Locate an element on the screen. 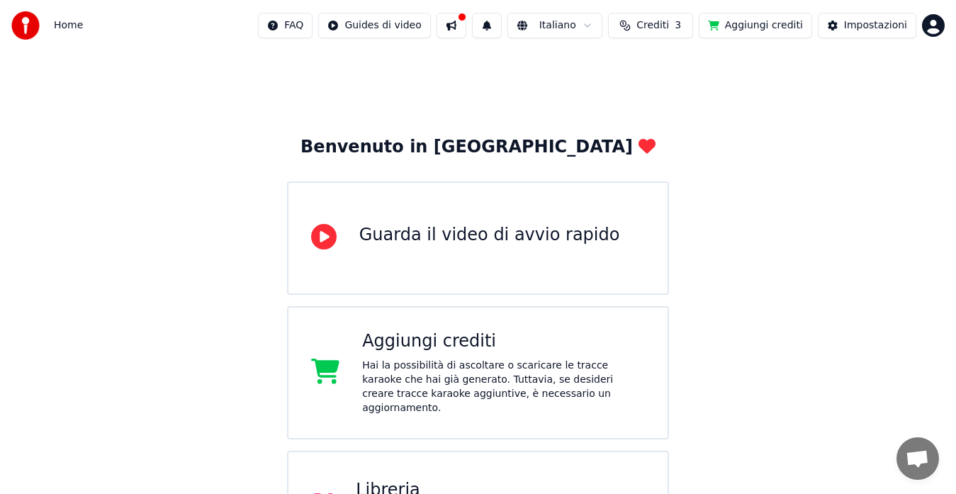 The image size is (956, 494). div: Aprire la chat is located at coordinates (918, 459).